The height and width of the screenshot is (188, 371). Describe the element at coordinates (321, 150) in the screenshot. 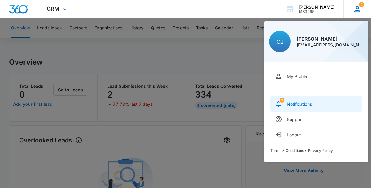

I see `a: Privacy Policy` at that location.